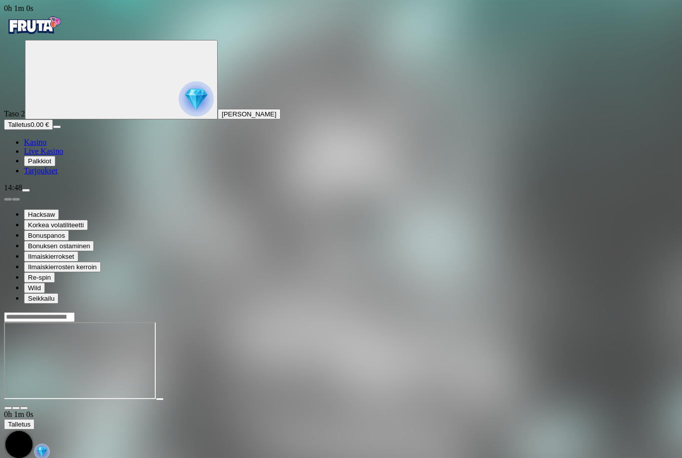 The image size is (682, 458). Describe the element at coordinates (28, 124) in the screenshot. I see `button: Talletusplus icon0.00 €` at that location.